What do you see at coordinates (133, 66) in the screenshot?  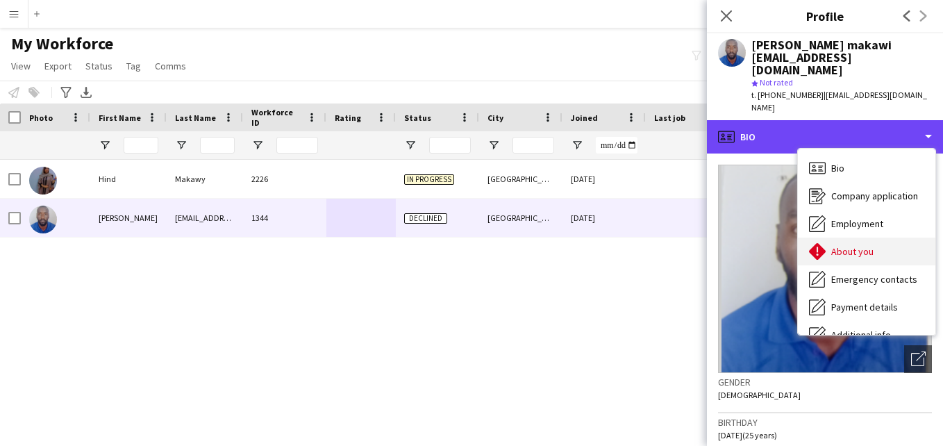 I see `a: Tag` at bounding box center [133, 66].